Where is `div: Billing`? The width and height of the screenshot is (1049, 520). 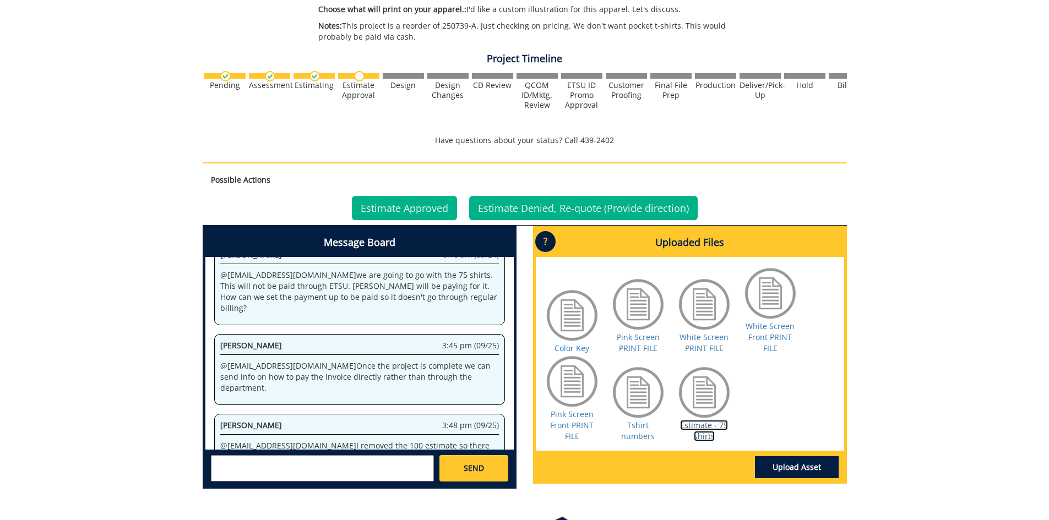 div: Billing is located at coordinates (849, 85).